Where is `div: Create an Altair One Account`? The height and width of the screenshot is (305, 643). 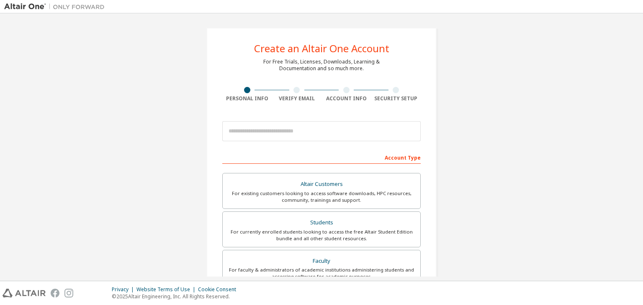 div: Create an Altair One Account is located at coordinates (321, 49).